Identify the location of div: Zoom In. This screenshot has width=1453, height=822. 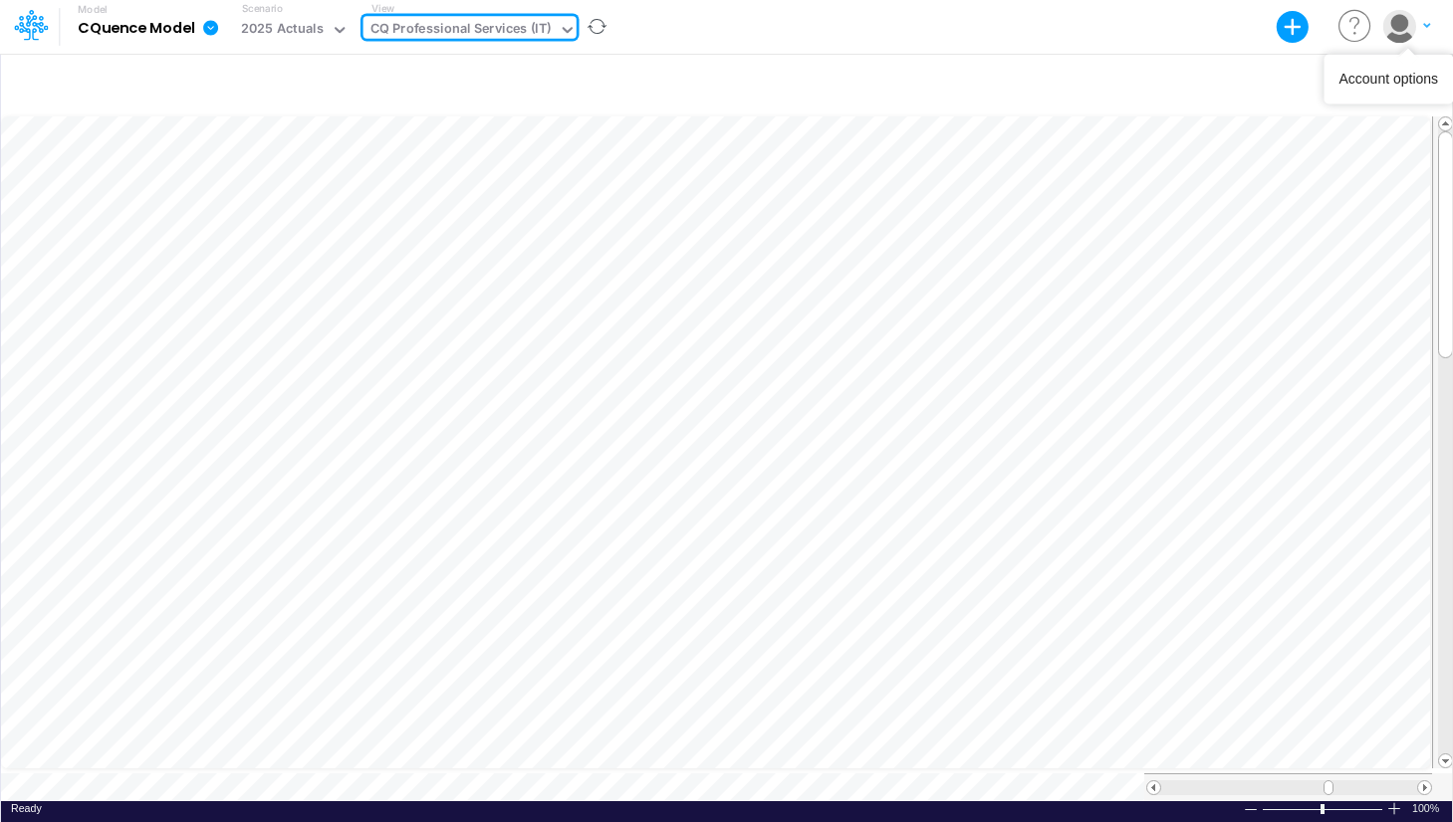
(1394, 808).